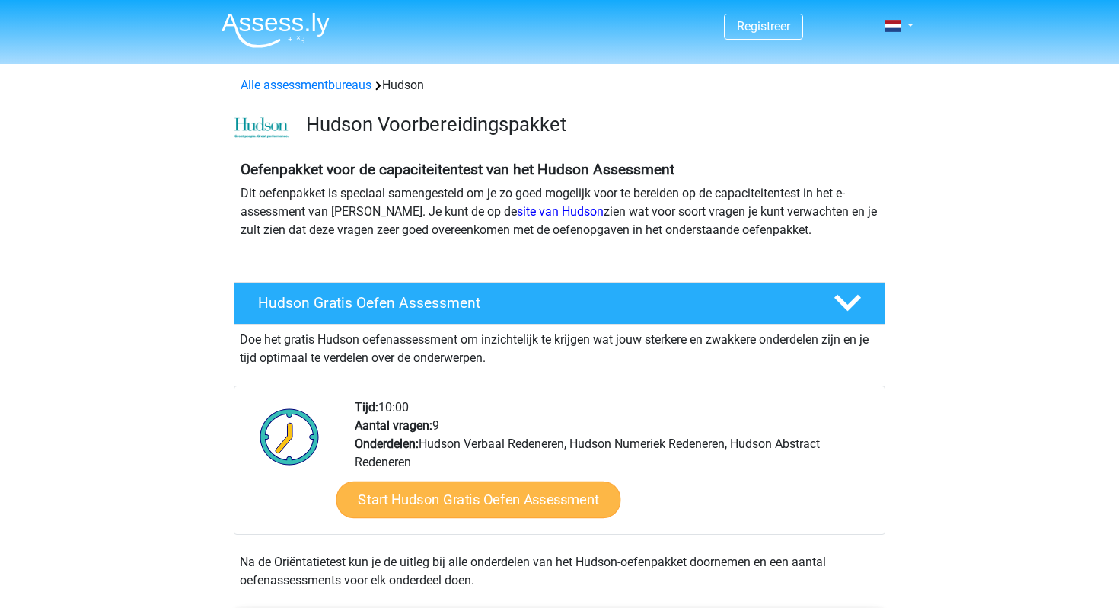 The width and height of the screenshot is (1119, 608). I want to click on b: Oefenpakket voor de capaciteitentest van het Hudson Assessment, so click(458, 169).